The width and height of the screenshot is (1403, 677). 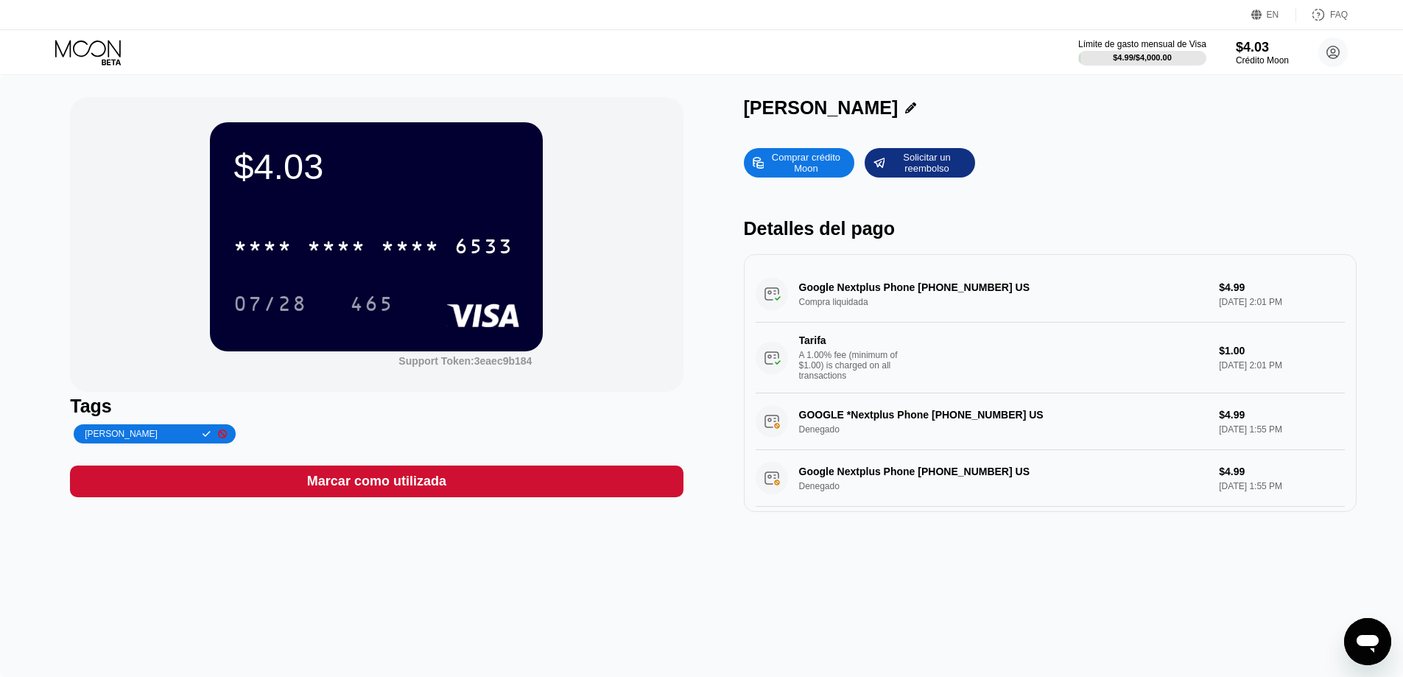 I want to click on div: 6533, so click(x=484, y=248).